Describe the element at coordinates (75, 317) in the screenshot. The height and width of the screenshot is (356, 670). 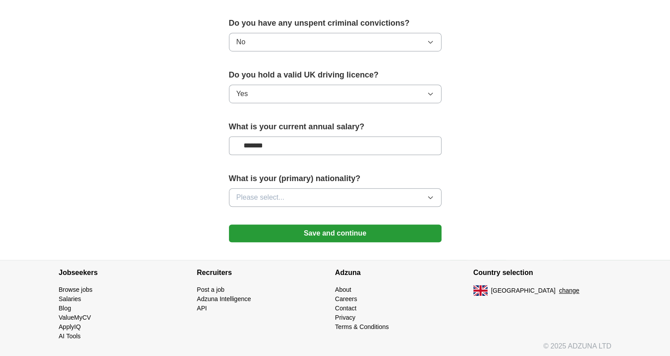
I see `a: ValueMyCV` at that location.